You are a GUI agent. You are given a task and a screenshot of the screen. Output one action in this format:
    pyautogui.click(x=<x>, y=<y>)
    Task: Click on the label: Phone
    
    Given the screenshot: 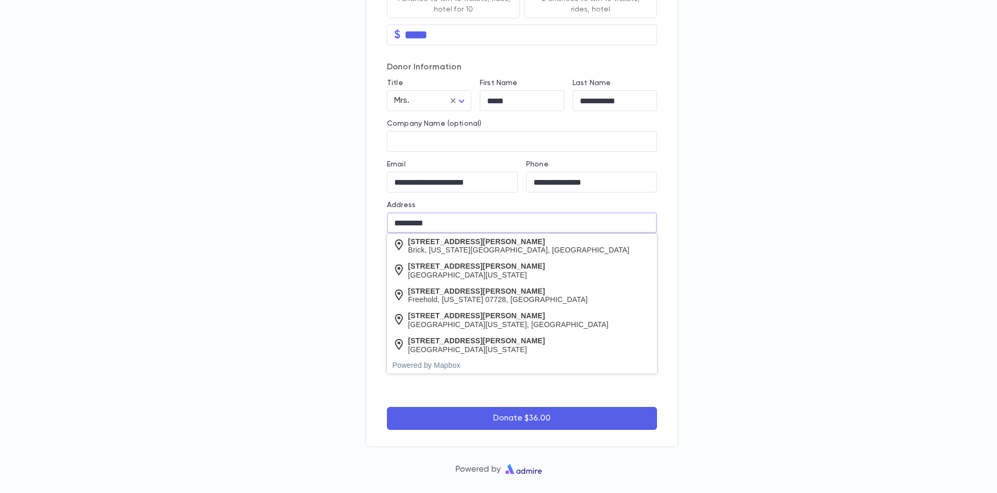 What is the action you would take?
    pyautogui.click(x=537, y=164)
    